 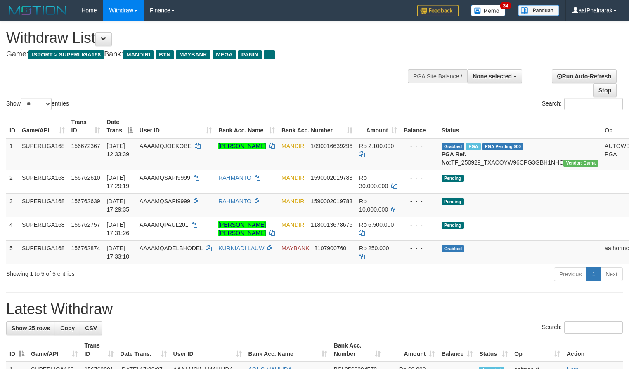 I want to click on span: 156762639, so click(x=86, y=201).